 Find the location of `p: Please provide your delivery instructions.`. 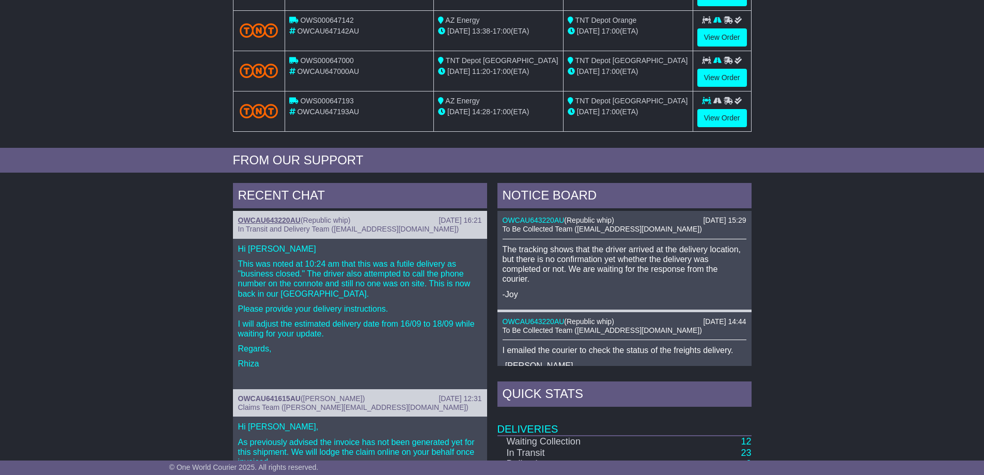

p: Please provide your delivery instructions. is located at coordinates (360, 308).